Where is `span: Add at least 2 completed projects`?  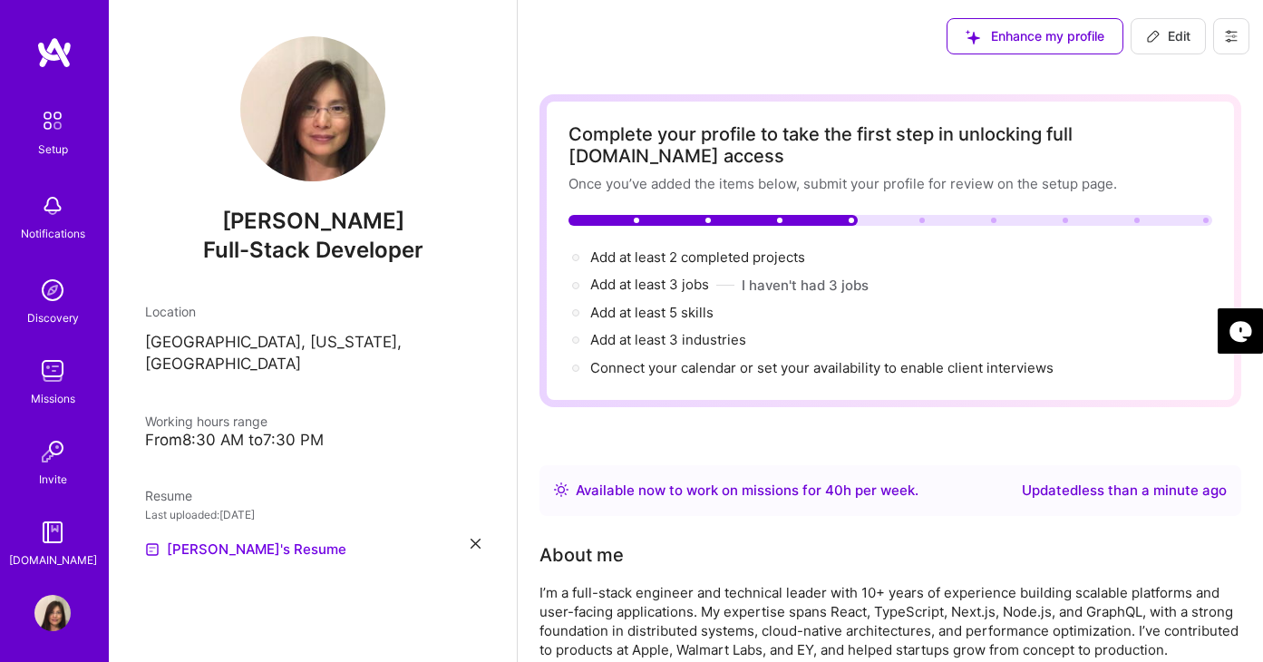
span: Add at least 2 completed projects is located at coordinates (697, 257).